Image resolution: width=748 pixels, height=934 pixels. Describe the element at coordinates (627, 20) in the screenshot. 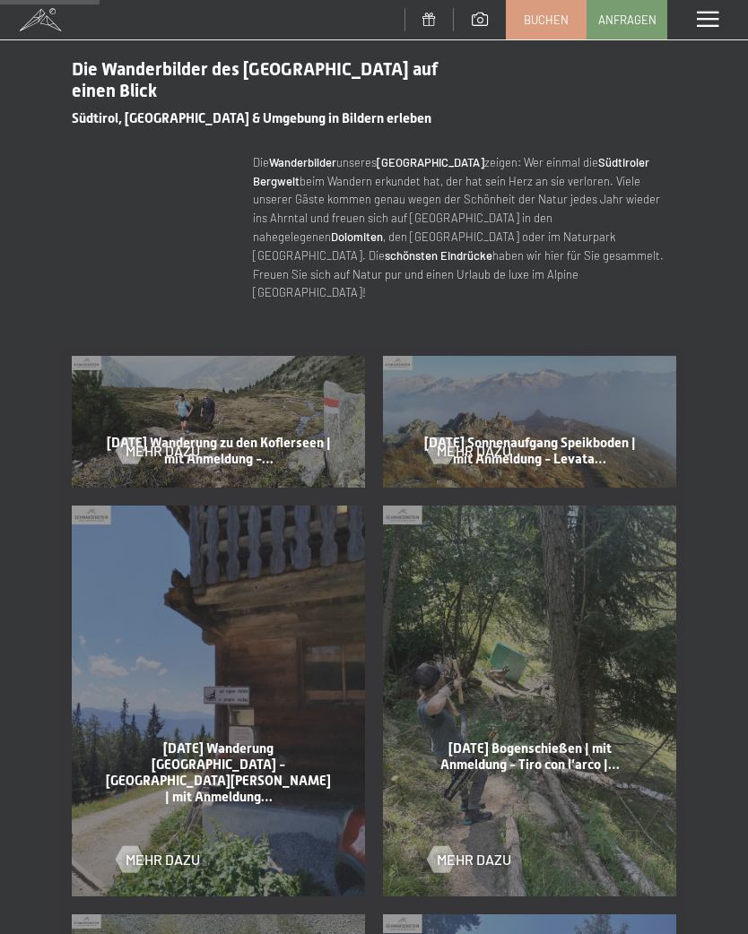

I see `a: Anfragen` at that location.